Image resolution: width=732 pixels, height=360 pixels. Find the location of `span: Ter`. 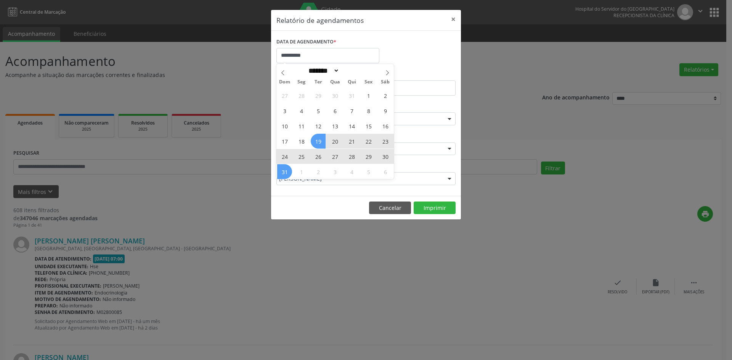

span: Ter is located at coordinates (318, 82).